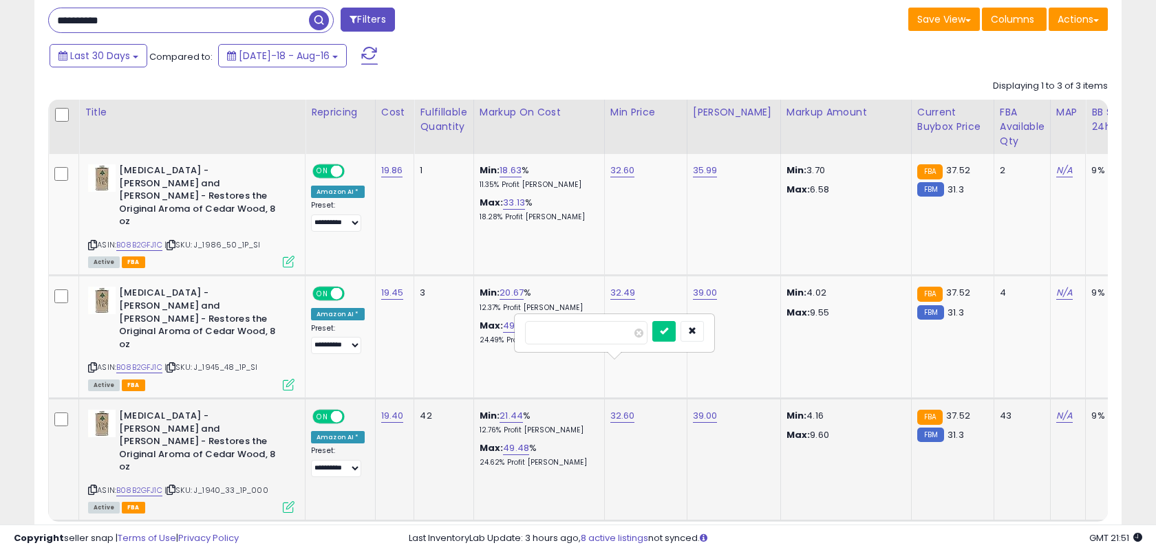 The width and height of the screenshot is (1156, 552). What do you see at coordinates (1050, 86) in the screenshot?
I see `div: Displaying 1 to 3 of 3 items` at bounding box center [1050, 86].